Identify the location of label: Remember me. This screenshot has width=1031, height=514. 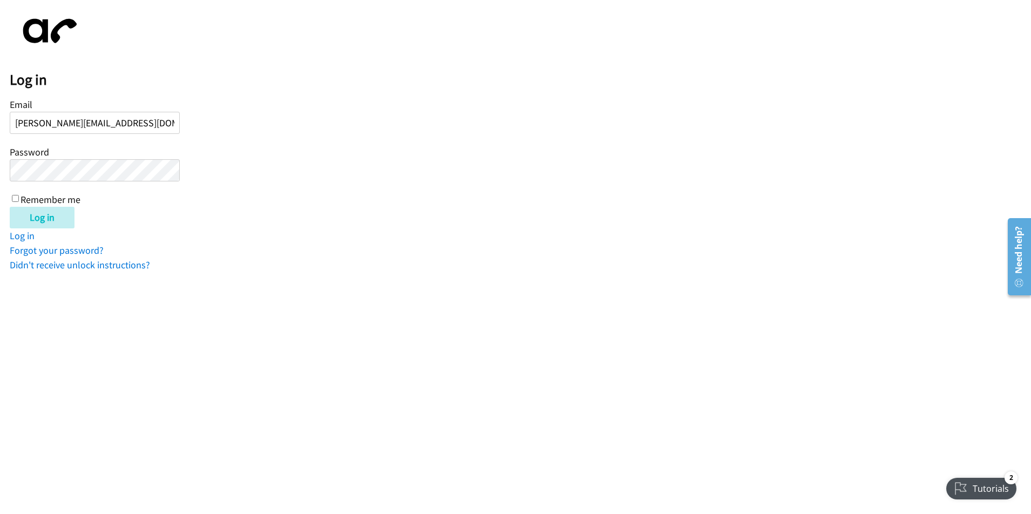
(50, 199).